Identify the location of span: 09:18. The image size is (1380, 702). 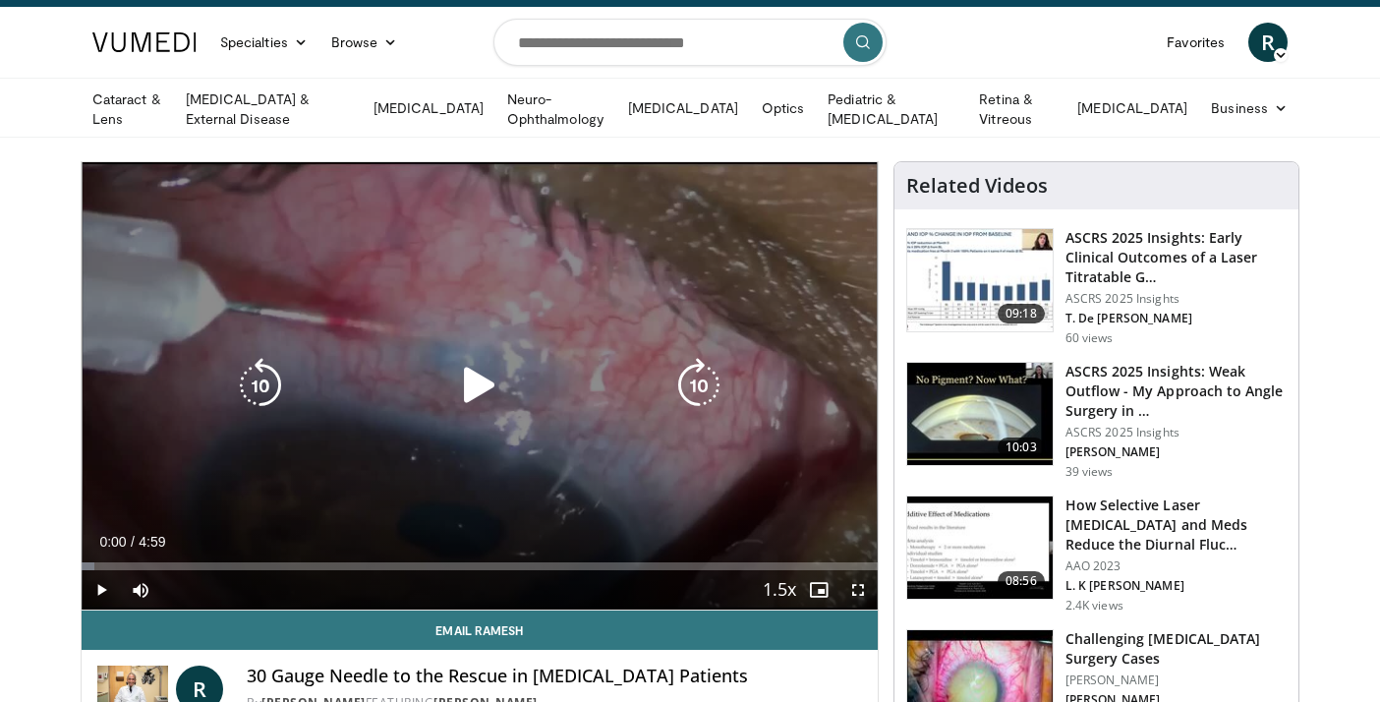
(1021, 313).